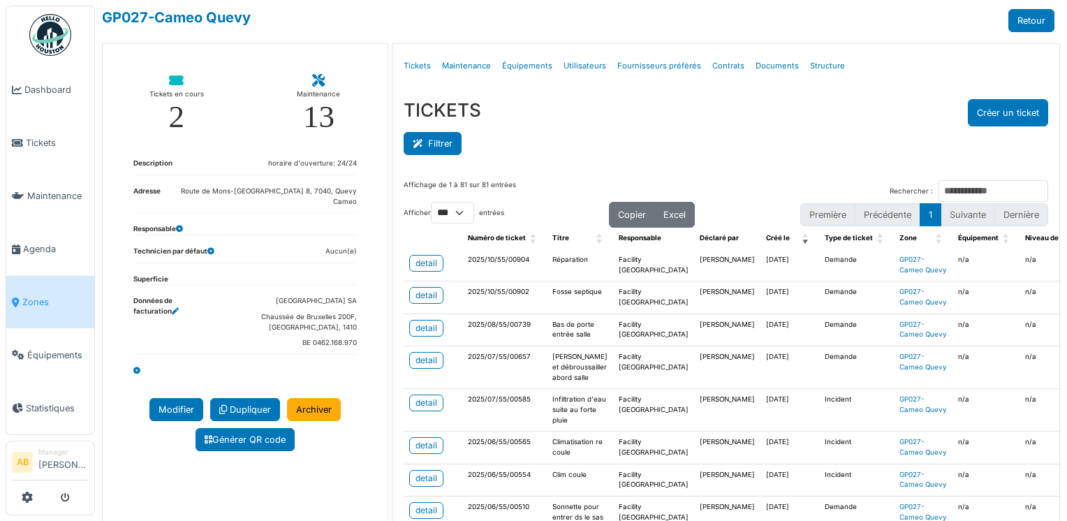  What do you see at coordinates (312, 163) in the screenshot?
I see `dd: horaire d'ouverture: 24/24` at bounding box center [312, 163].